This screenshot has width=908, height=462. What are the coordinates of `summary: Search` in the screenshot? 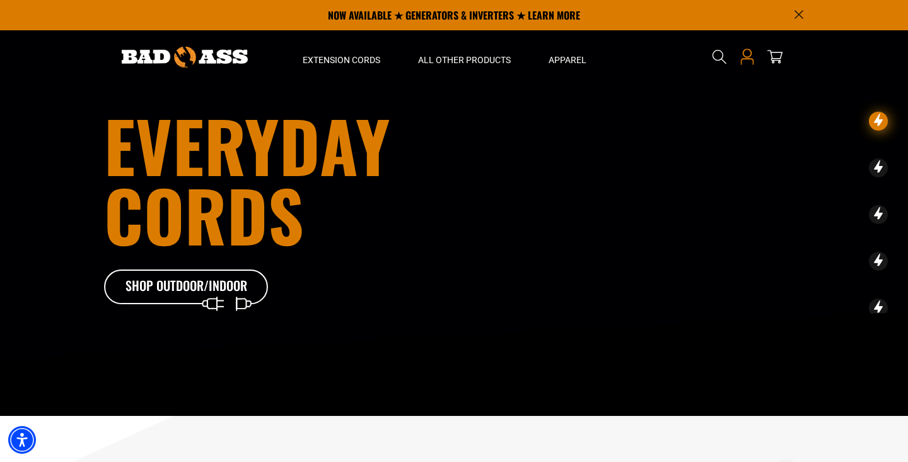 It's located at (720, 57).